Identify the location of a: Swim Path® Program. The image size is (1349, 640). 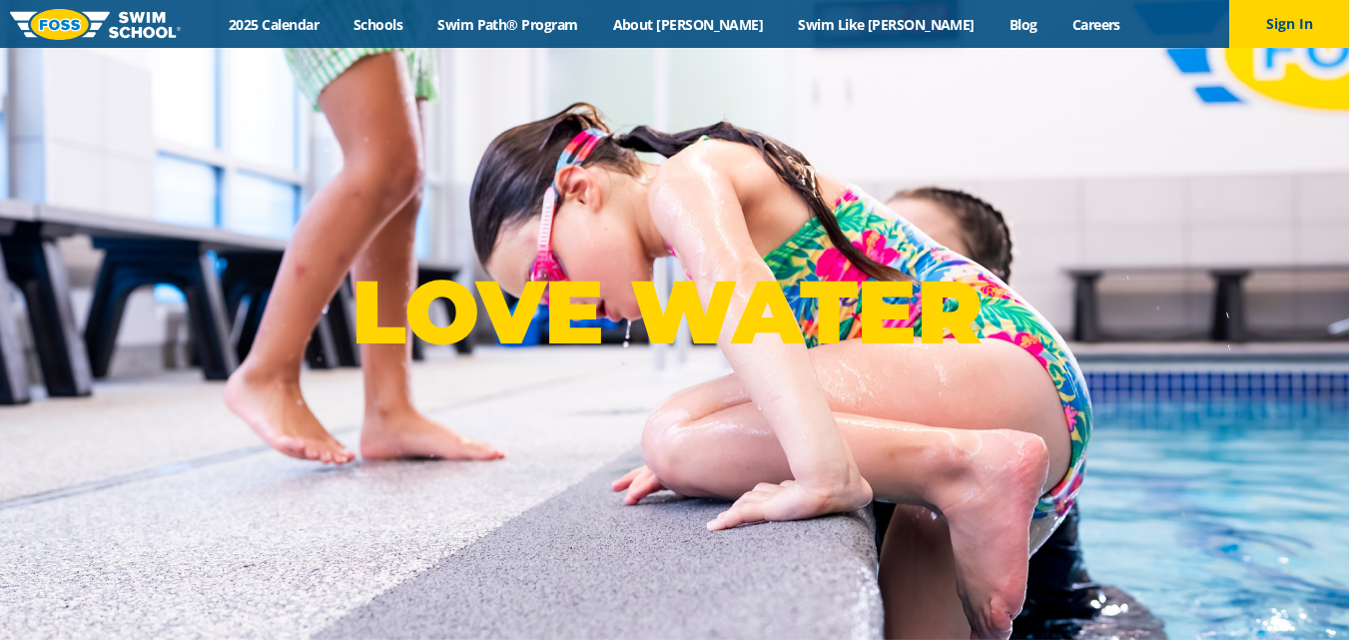
(507, 24).